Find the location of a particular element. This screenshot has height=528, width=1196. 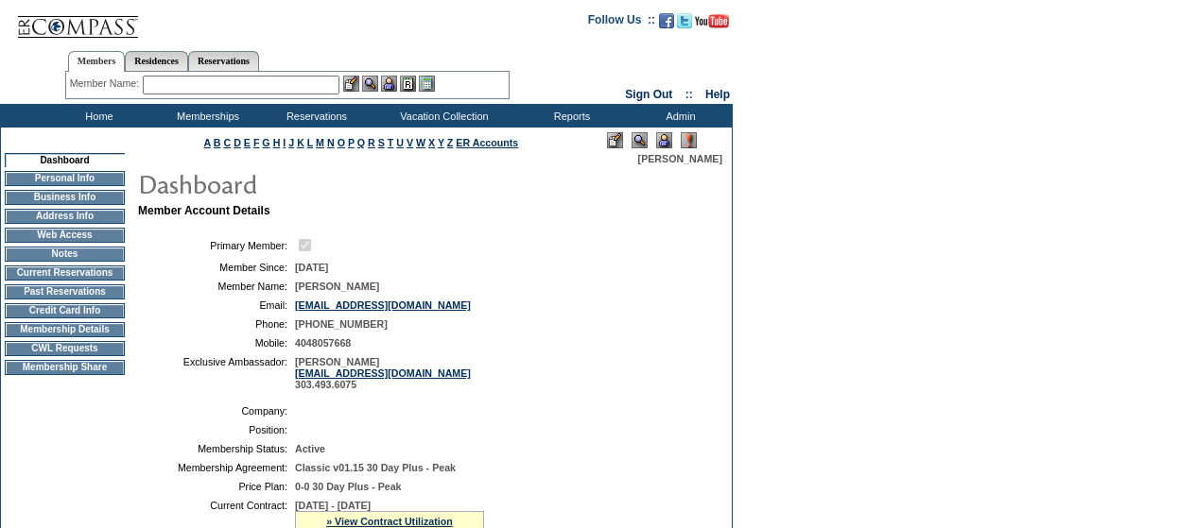

td: Member Name: is located at coordinates (216, 286).